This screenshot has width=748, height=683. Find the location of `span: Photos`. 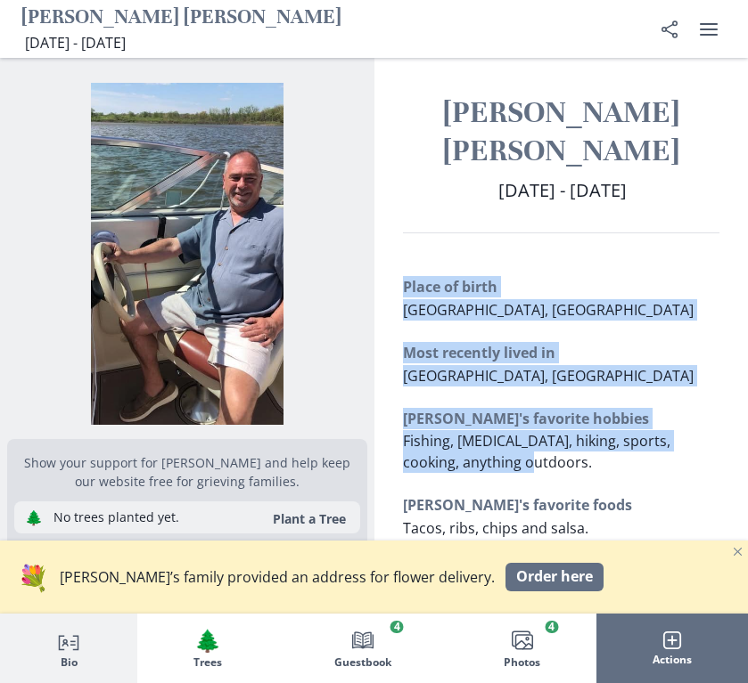

span: Photos is located at coordinates (521, 663).